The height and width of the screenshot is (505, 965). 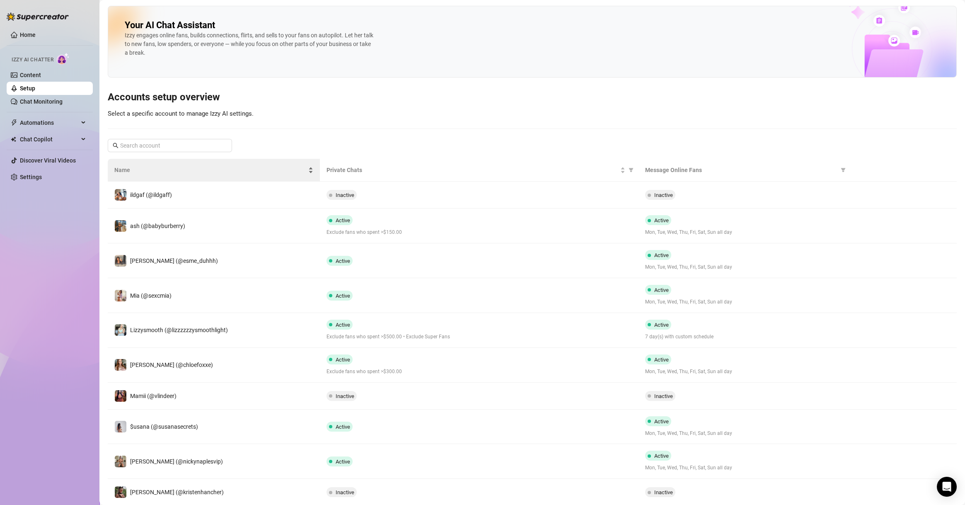 I want to click on img: Kristen (@kristenhancher), so click(x=121, y=492).